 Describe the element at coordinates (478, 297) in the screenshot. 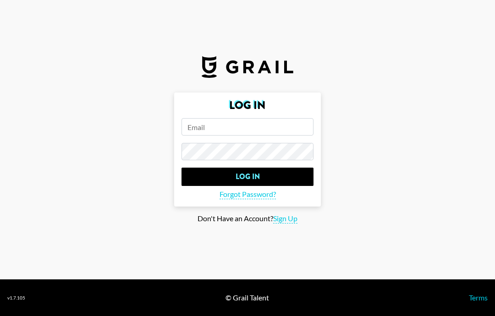

I see `a: Terms` at that location.